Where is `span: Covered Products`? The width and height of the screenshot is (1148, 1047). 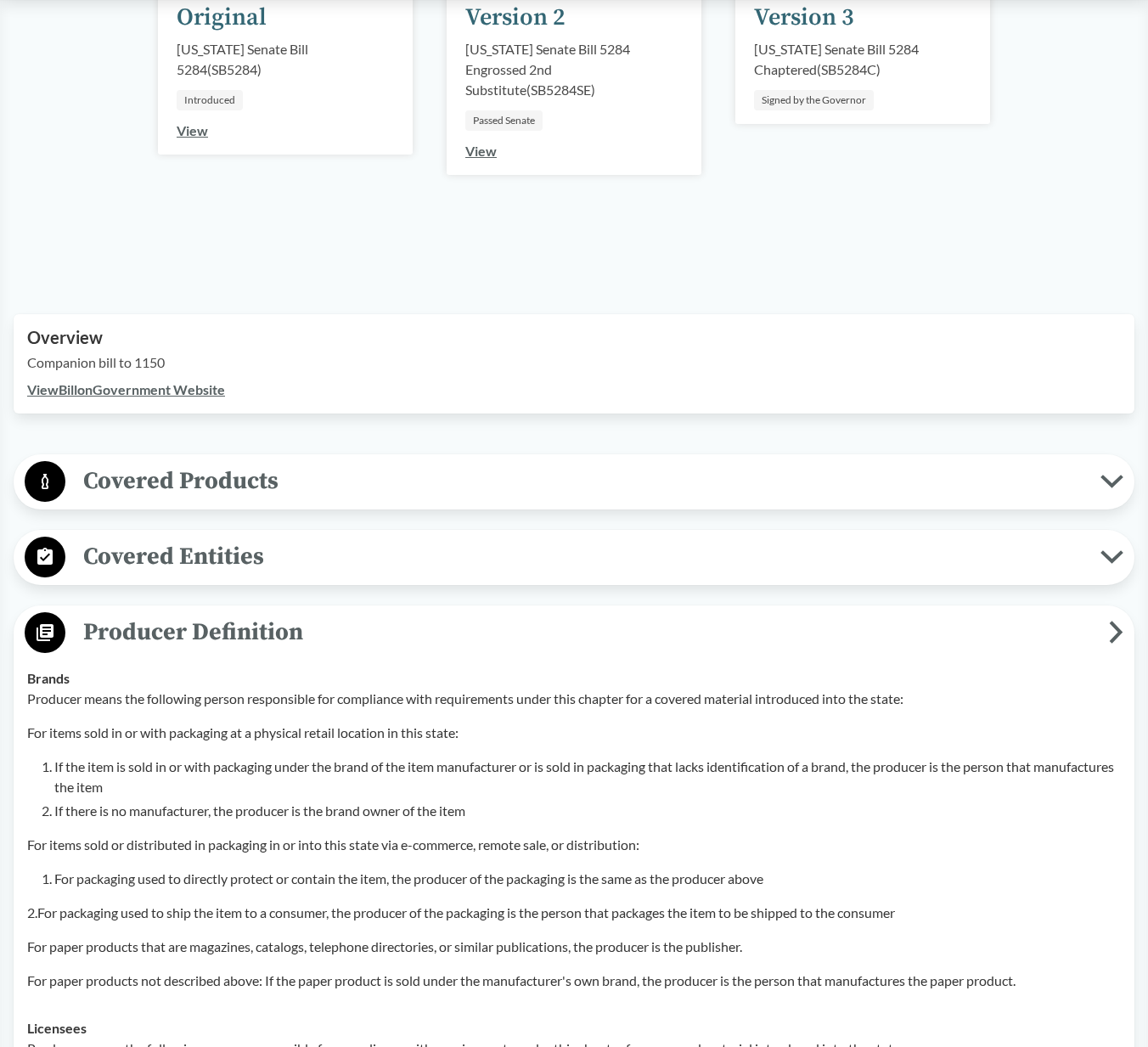
span: Covered Products is located at coordinates (583, 480).